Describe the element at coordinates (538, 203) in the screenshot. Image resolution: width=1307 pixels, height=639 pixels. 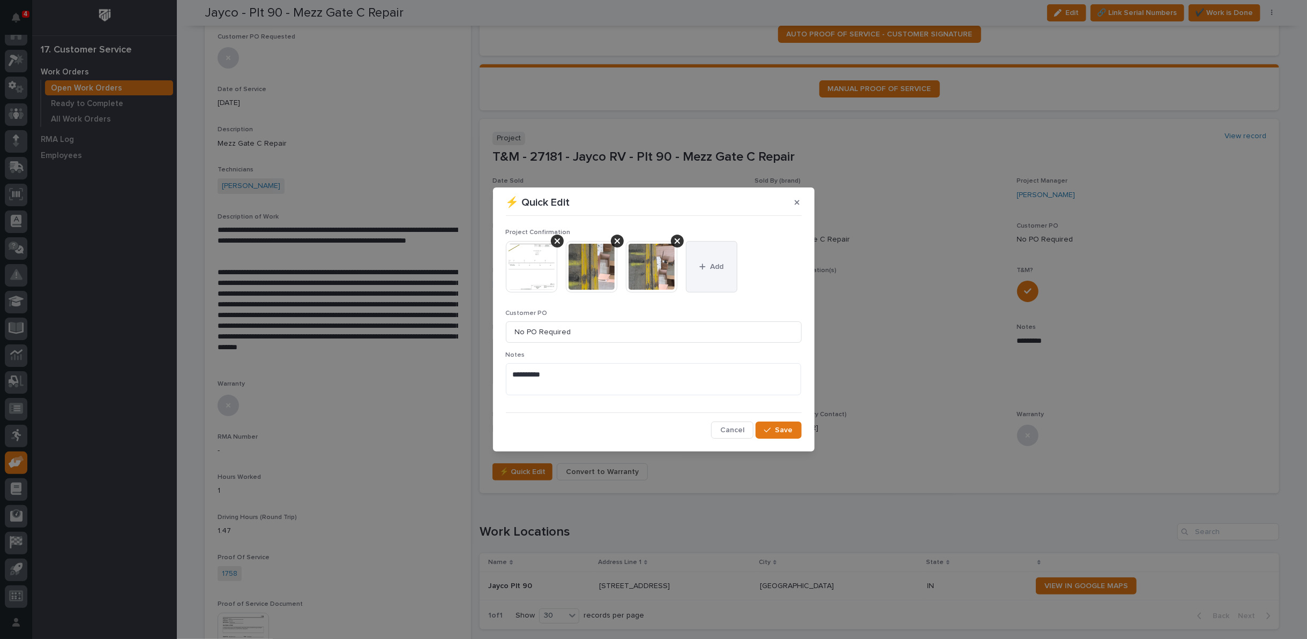
I see `p: ⚡ Quick Edit` at that location.